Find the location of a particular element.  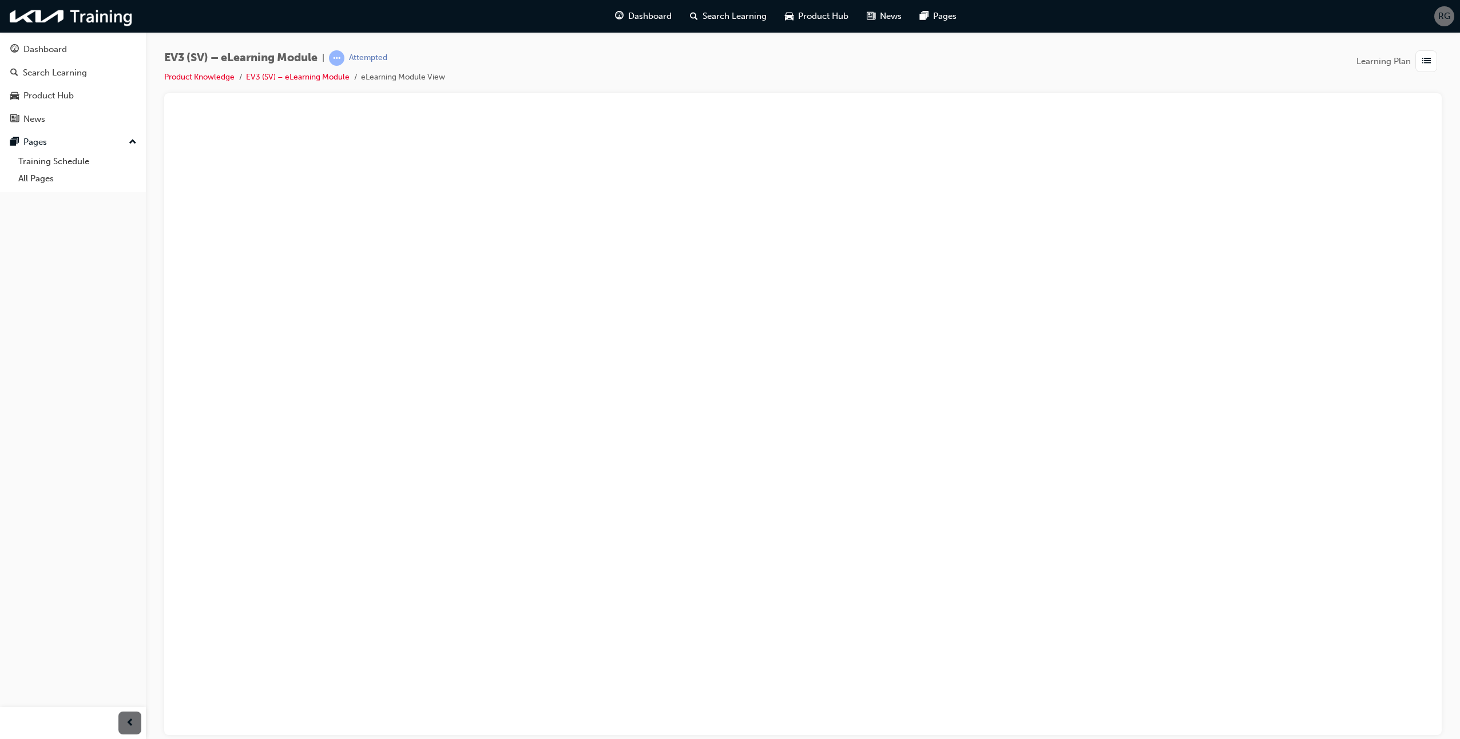

a: pages-iconPages is located at coordinates (938, 16).